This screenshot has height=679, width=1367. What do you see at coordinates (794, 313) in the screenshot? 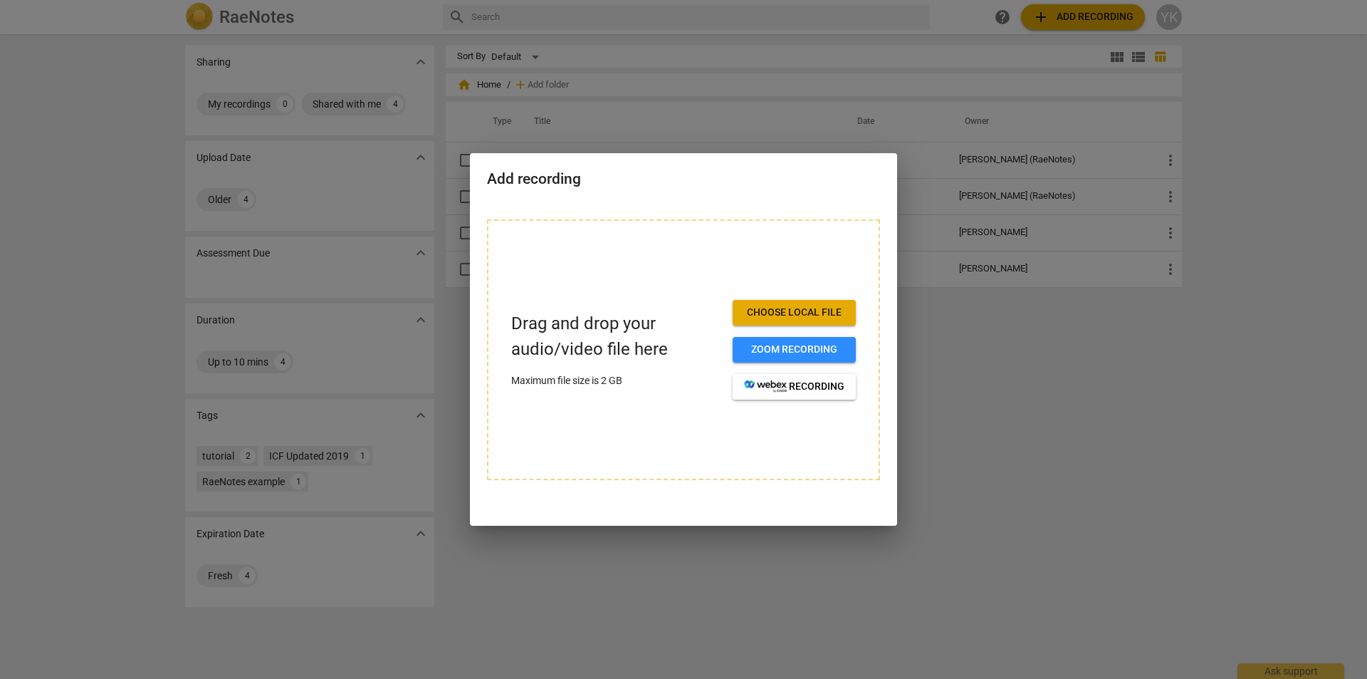
I see `span: Choose local file` at bounding box center [794, 313].